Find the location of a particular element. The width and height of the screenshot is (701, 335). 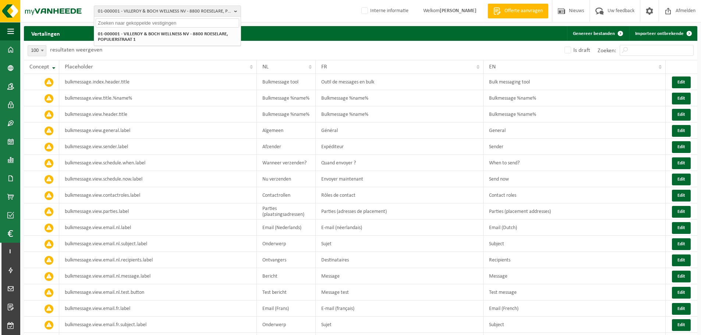

td: Afzender is located at coordinates (286, 147).